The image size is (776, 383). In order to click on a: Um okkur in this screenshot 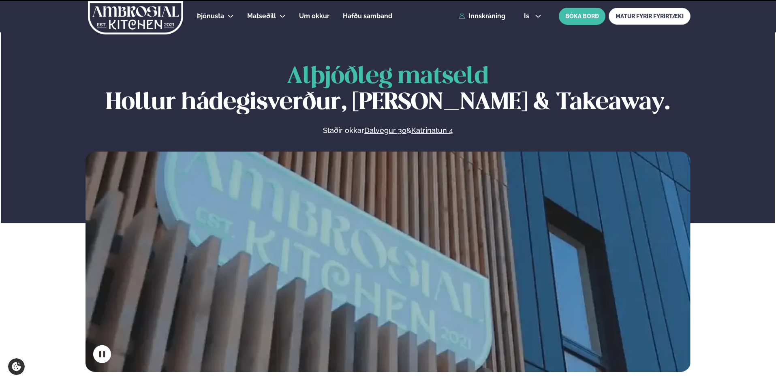, I will do `click(314, 16)`.